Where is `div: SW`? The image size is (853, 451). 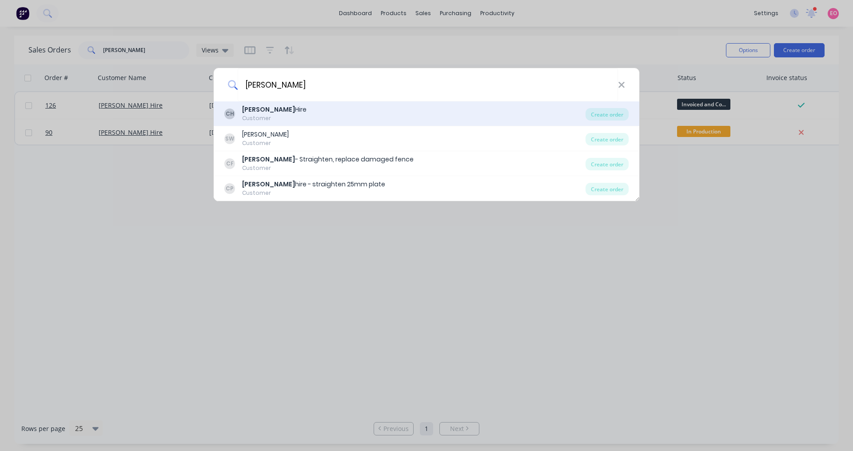 div: SW is located at coordinates (230, 139).